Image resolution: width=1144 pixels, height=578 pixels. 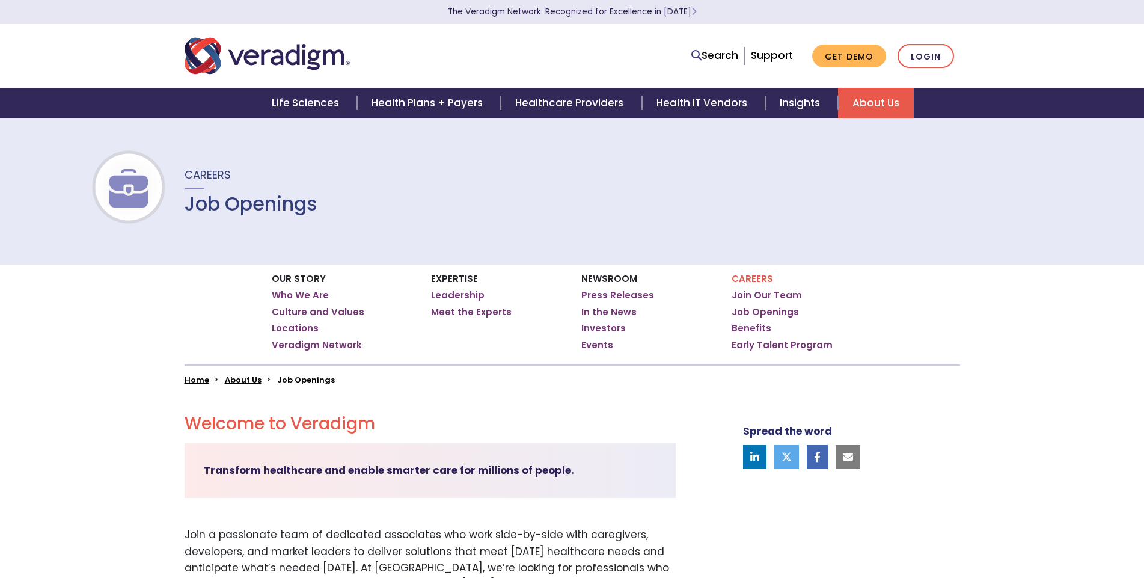 I want to click on a: Investors, so click(x=604, y=328).